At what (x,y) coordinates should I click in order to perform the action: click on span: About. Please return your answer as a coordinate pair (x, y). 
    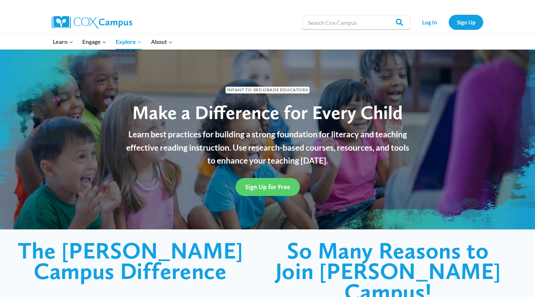
    Looking at the image, I should click on (162, 42).